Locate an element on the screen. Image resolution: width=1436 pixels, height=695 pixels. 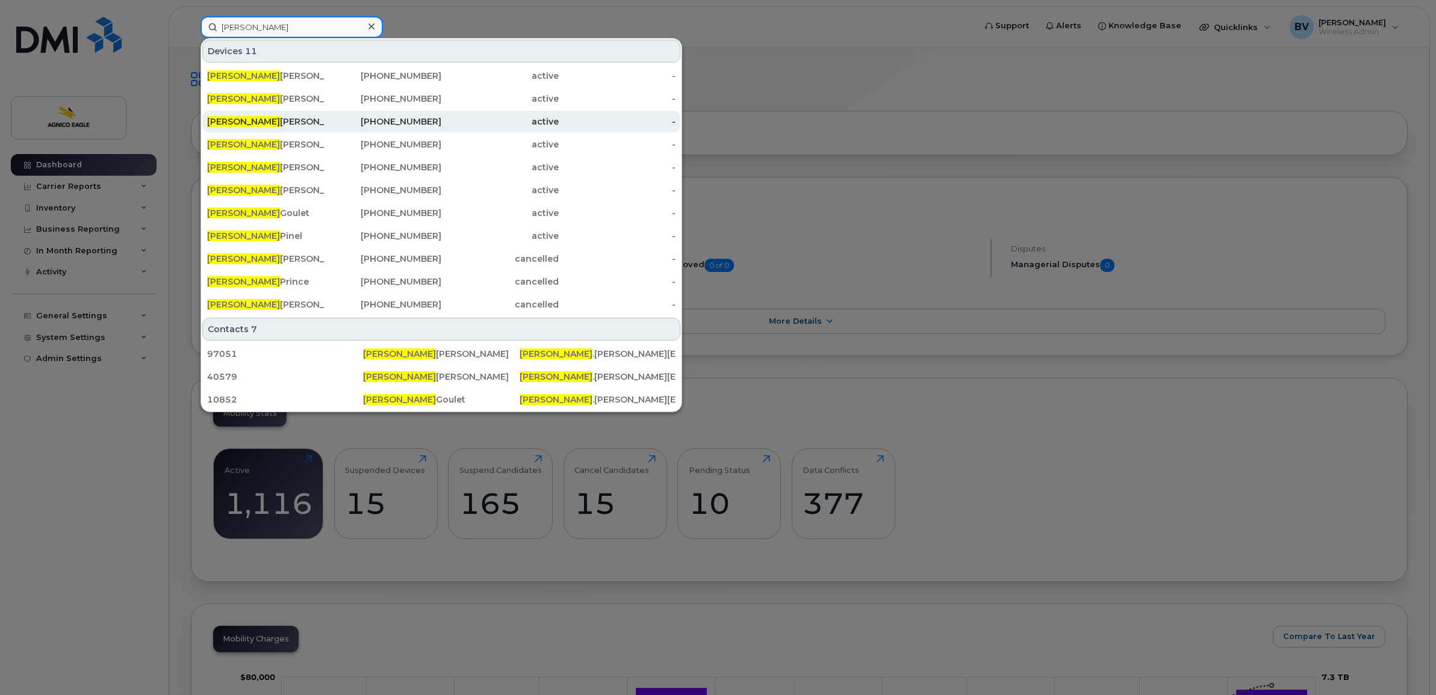
div: 10852 is located at coordinates (285, 400).